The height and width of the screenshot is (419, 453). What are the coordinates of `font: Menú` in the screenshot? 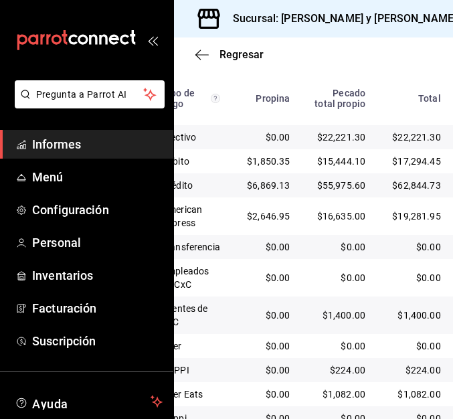 It's located at (48, 177).